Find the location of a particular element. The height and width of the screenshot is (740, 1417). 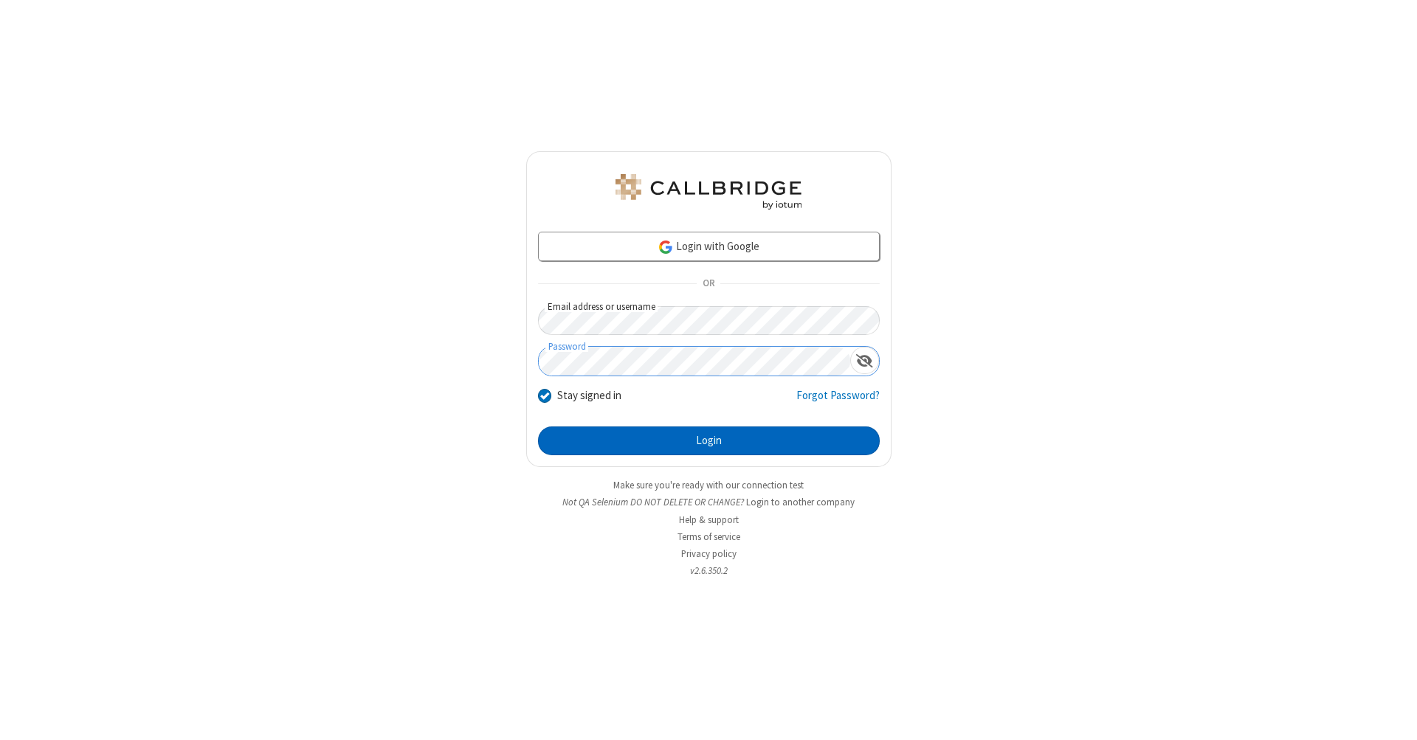

a: Make sure you're ready with our connection test is located at coordinates (709, 485).